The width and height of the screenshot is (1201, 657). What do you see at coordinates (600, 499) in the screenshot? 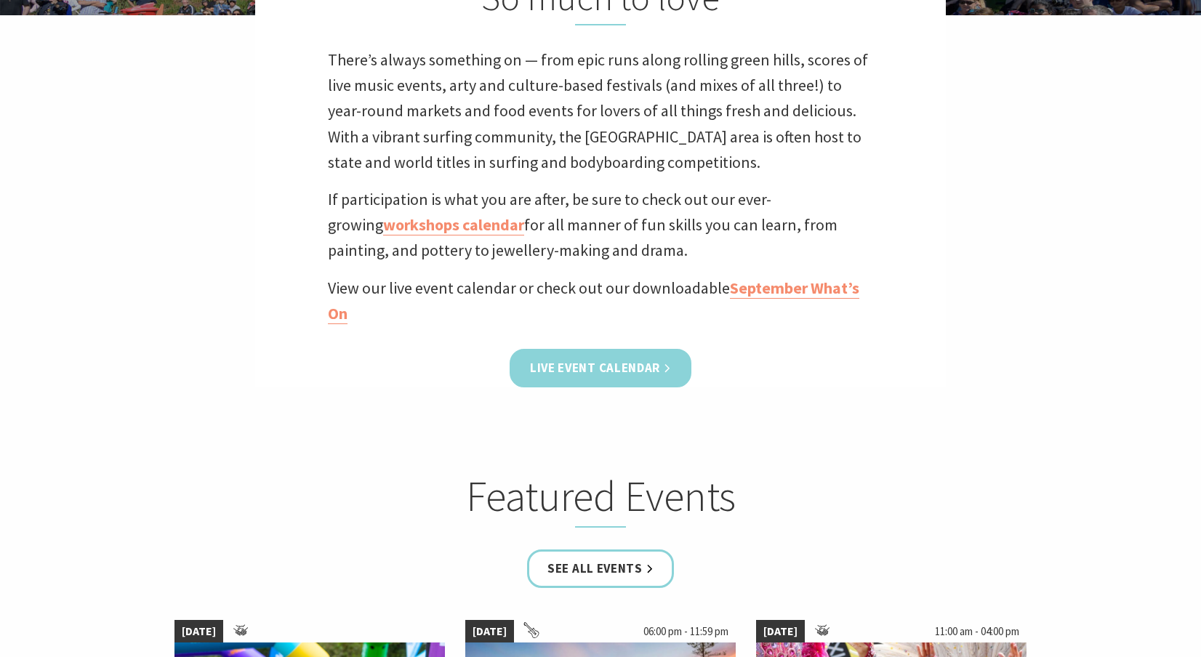
I see `h2: Featured Events` at bounding box center [600, 499].